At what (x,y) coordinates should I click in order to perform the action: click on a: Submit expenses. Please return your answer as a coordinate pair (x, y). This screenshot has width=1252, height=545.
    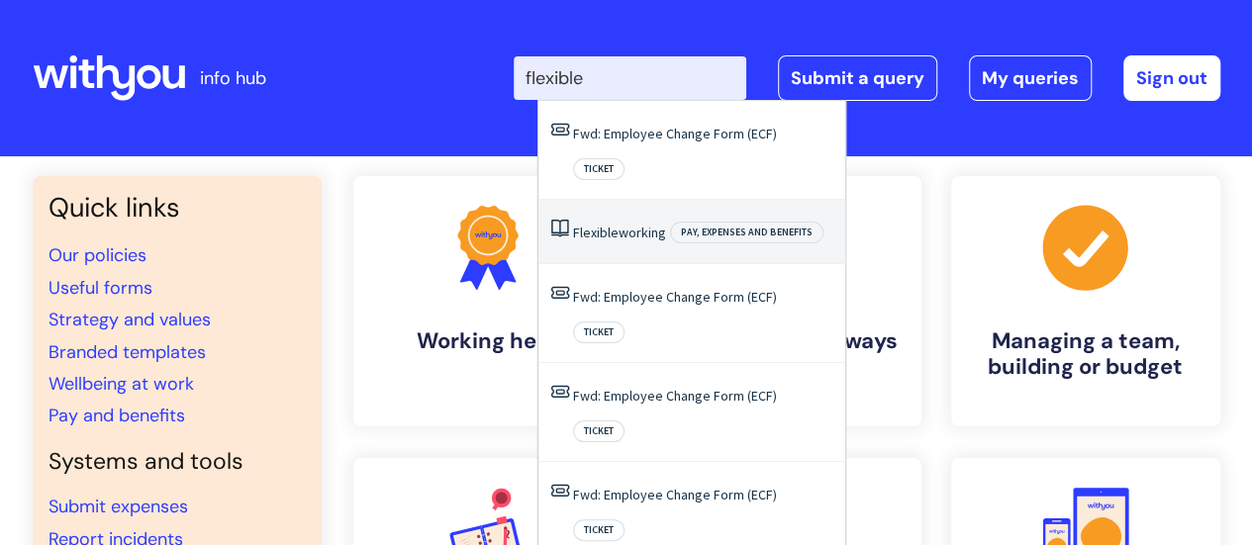
    Looking at the image, I should click on (118, 507).